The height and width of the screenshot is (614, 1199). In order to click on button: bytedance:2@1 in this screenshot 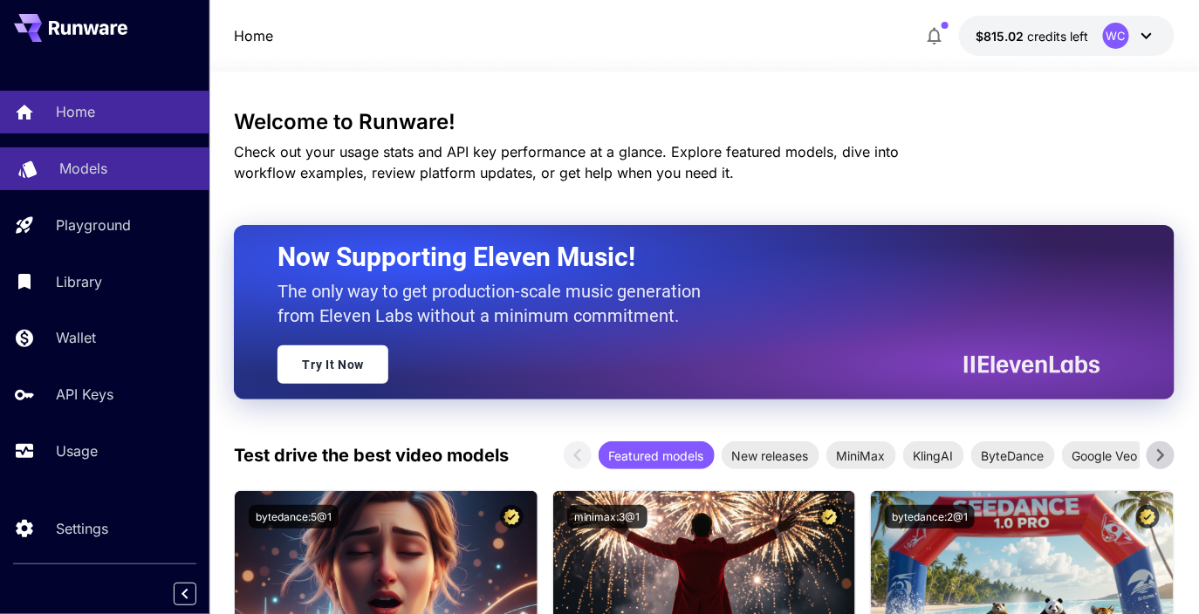, I will do `click(930, 517)`.